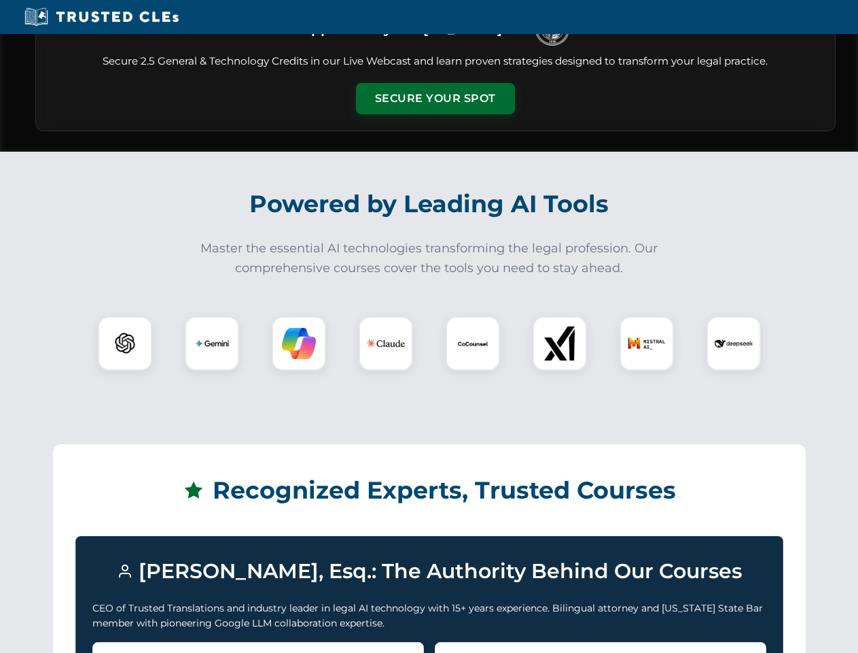 Image resolution: width=858 pixels, height=653 pixels. I want to click on div: Mistral AI, so click(647, 343).